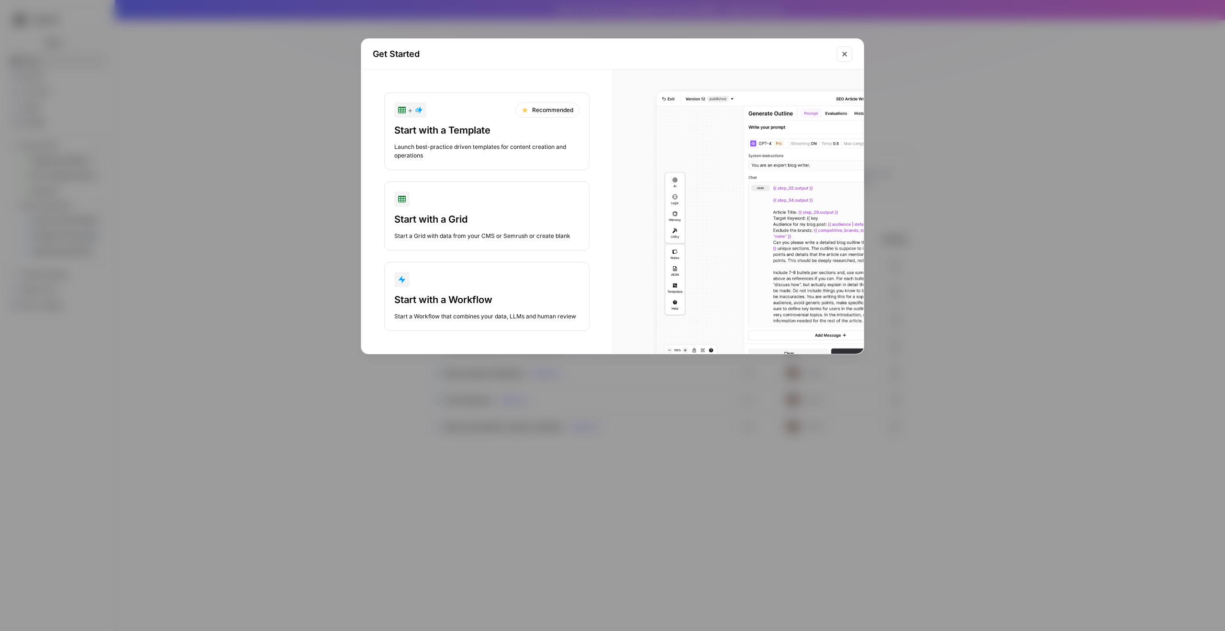 Image resolution: width=1225 pixels, height=631 pixels. I want to click on button: +RecommendedStart with a TemplateLaunch best-practice driven templates for content creation and o..., so click(487, 131).